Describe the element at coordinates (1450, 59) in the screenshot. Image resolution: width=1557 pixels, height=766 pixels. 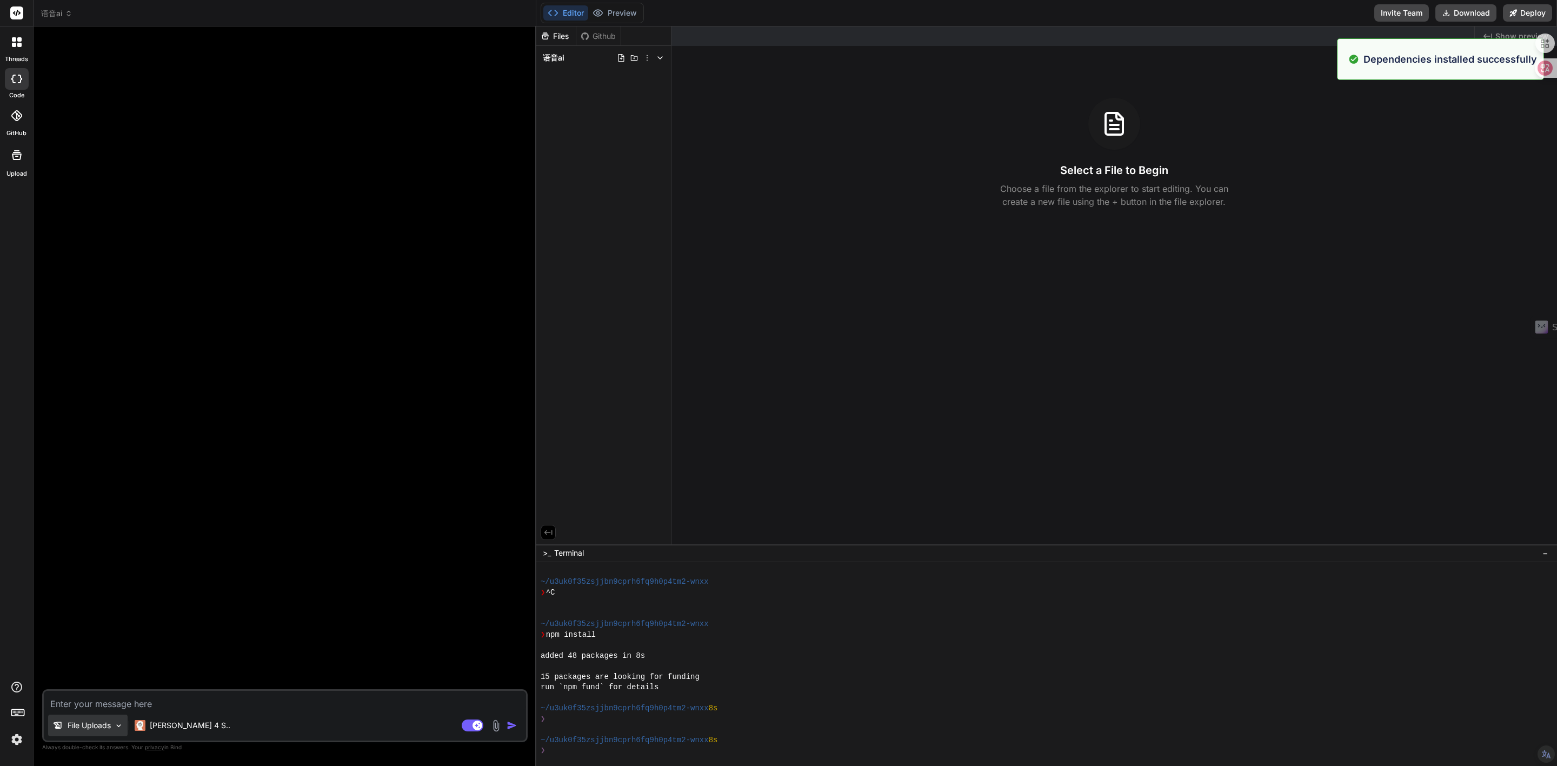
I see `p: Dependencies installed successfully` at that location.